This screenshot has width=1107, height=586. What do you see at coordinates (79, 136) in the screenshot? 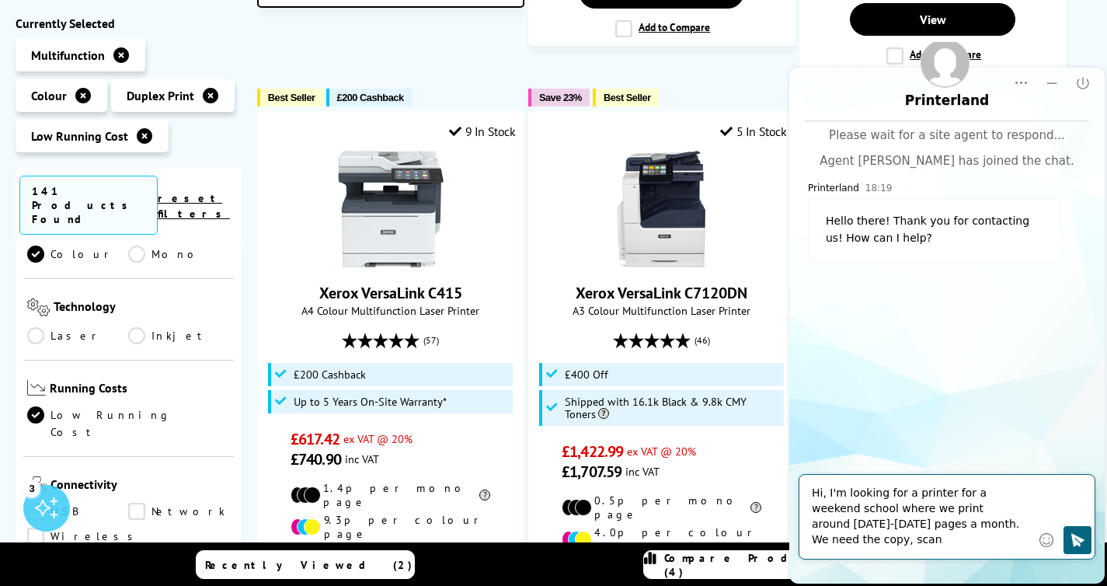
I see `span: Low Running Cost` at bounding box center [79, 136].